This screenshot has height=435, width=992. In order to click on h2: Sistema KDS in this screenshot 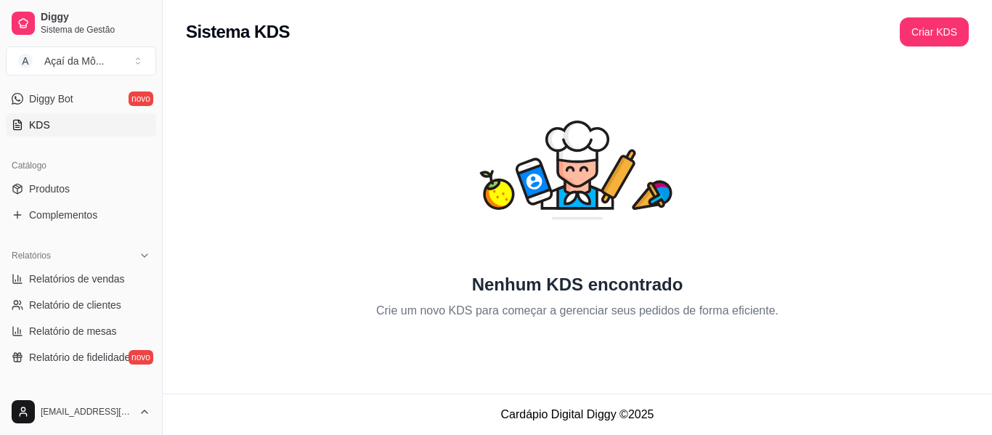, I will do `click(238, 32)`.